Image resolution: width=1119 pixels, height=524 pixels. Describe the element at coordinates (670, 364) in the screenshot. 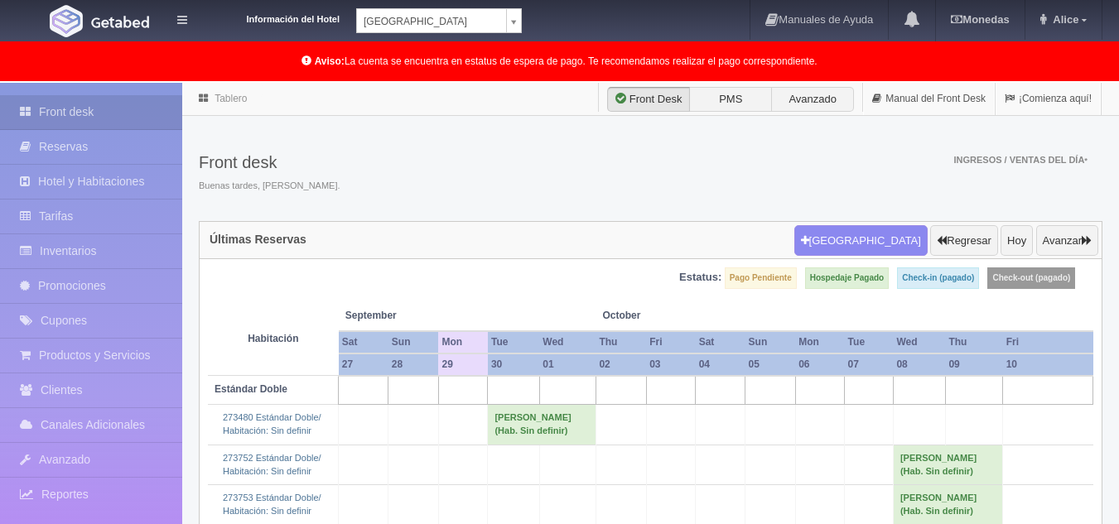

I see `th: 03` at that location.